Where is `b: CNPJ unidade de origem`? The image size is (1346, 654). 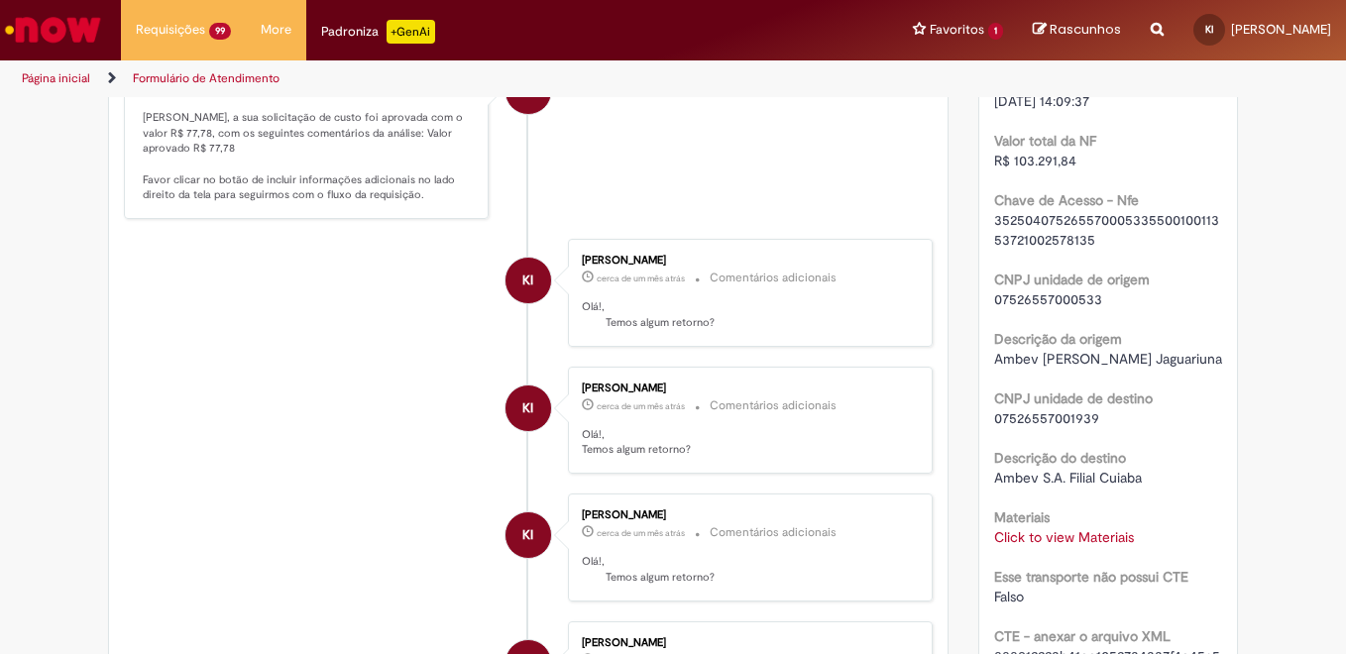 b: CNPJ unidade de origem is located at coordinates (1071, 279).